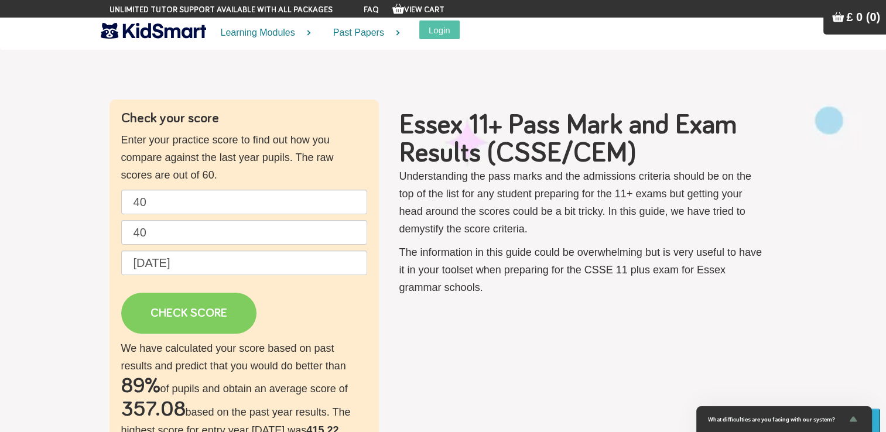 The height and width of the screenshot is (432, 886). Describe the element at coordinates (153, 410) in the screenshot. I see `h2: 357.08` at that location.